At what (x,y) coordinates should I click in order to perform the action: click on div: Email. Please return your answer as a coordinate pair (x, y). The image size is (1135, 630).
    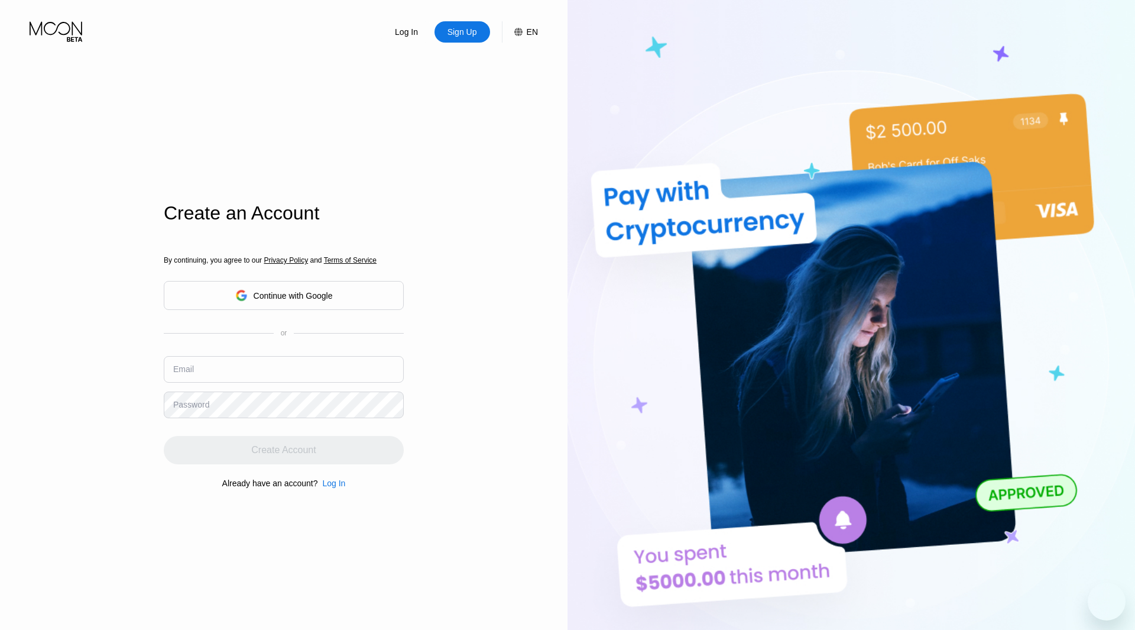
    Looking at the image, I should click on (183, 369).